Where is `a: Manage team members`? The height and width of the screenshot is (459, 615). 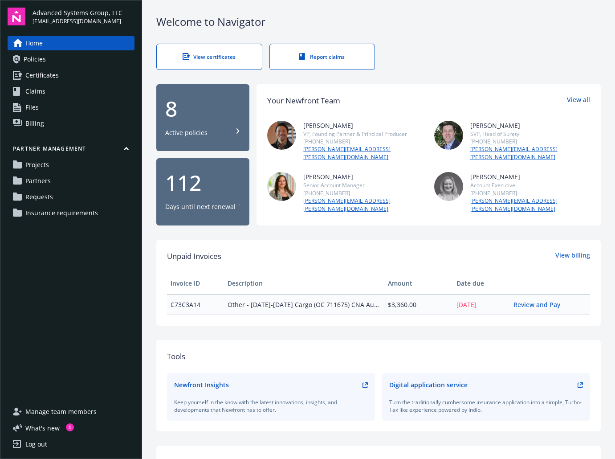
a: Manage team members is located at coordinates (71, 412).